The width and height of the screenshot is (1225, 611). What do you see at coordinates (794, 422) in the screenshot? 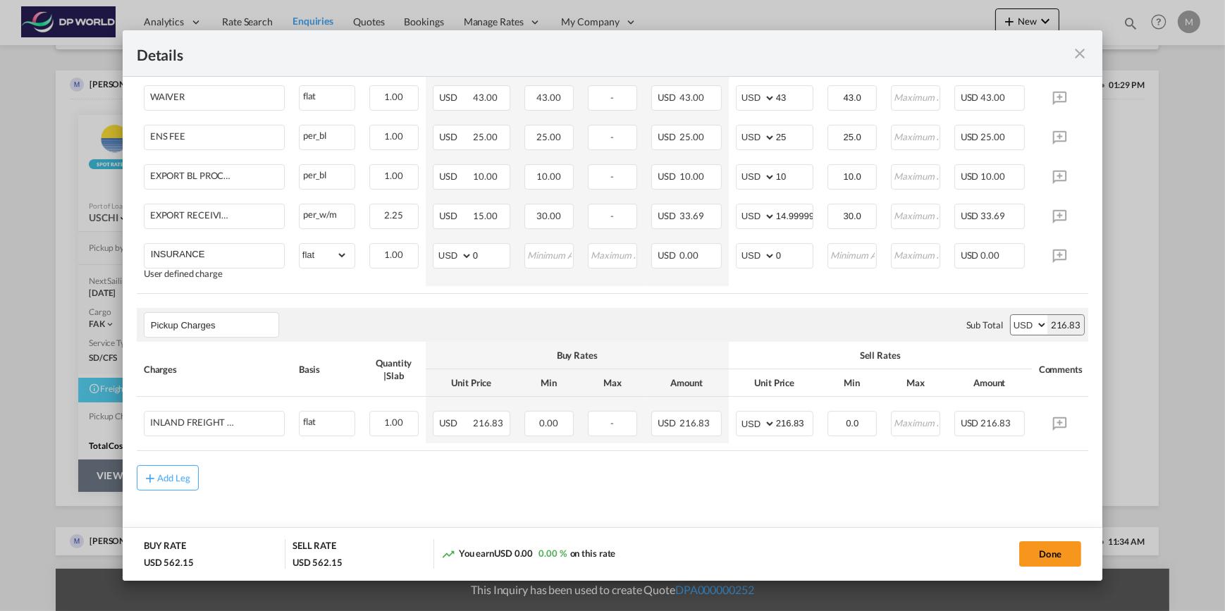
I see `input: 216.83` at bounding box center [794, 422].